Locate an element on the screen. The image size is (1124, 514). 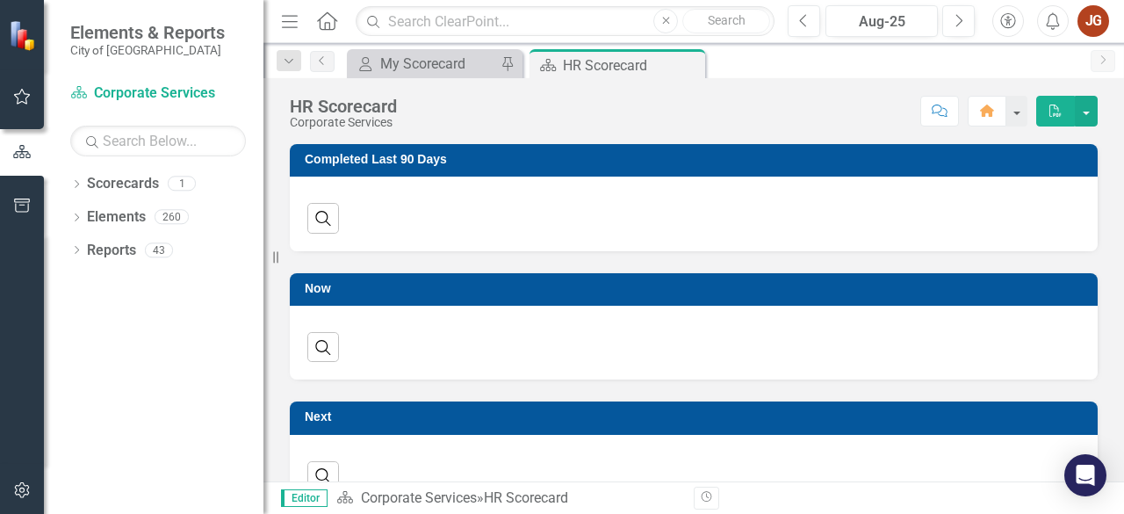
a: Reports is located at coordinates (112, 250).